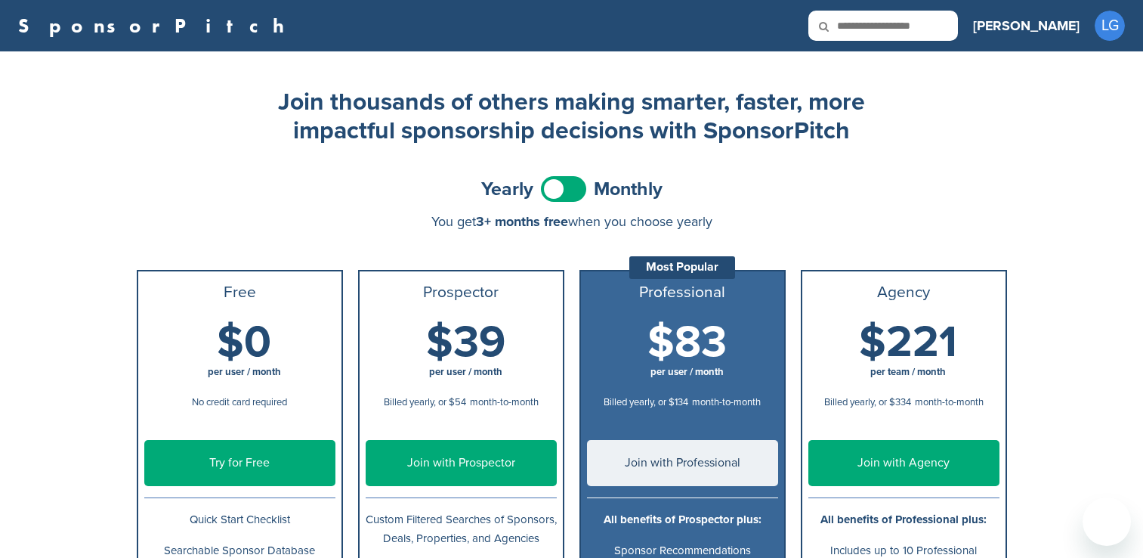 This screenshot has width=1143, height=558. I want to click on a: Join with Prospector, so click(461, 462).